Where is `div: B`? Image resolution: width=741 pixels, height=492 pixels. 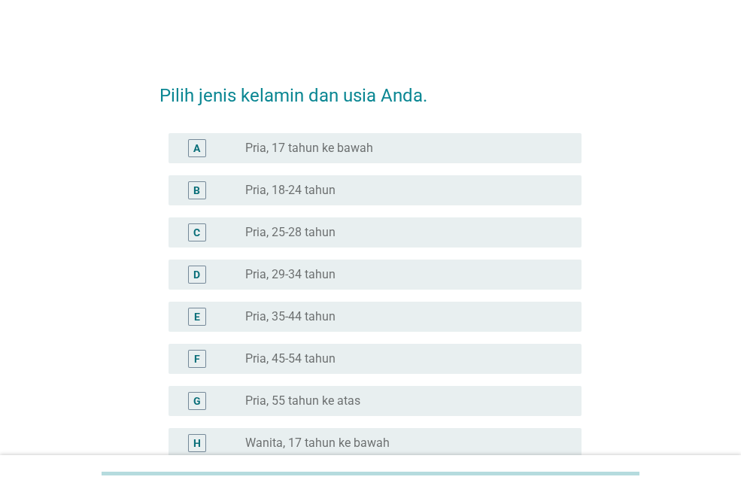
div: B is located at coordinates (196, 190).